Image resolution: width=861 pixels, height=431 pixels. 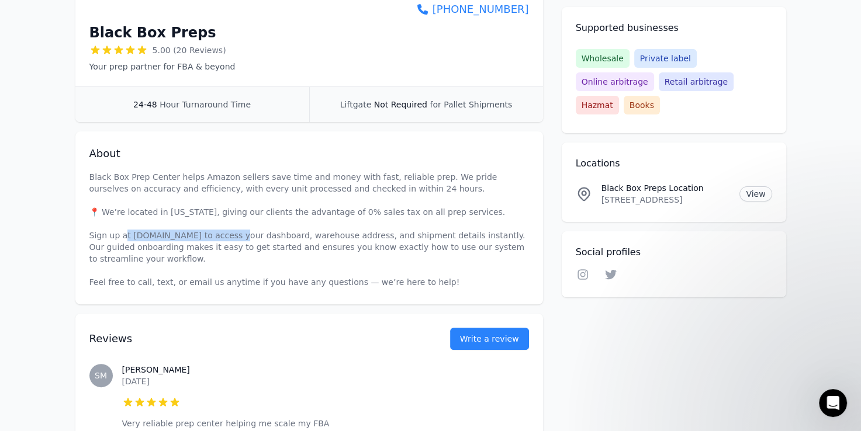 I want to click on span: SM, so click(x=100, y=376).